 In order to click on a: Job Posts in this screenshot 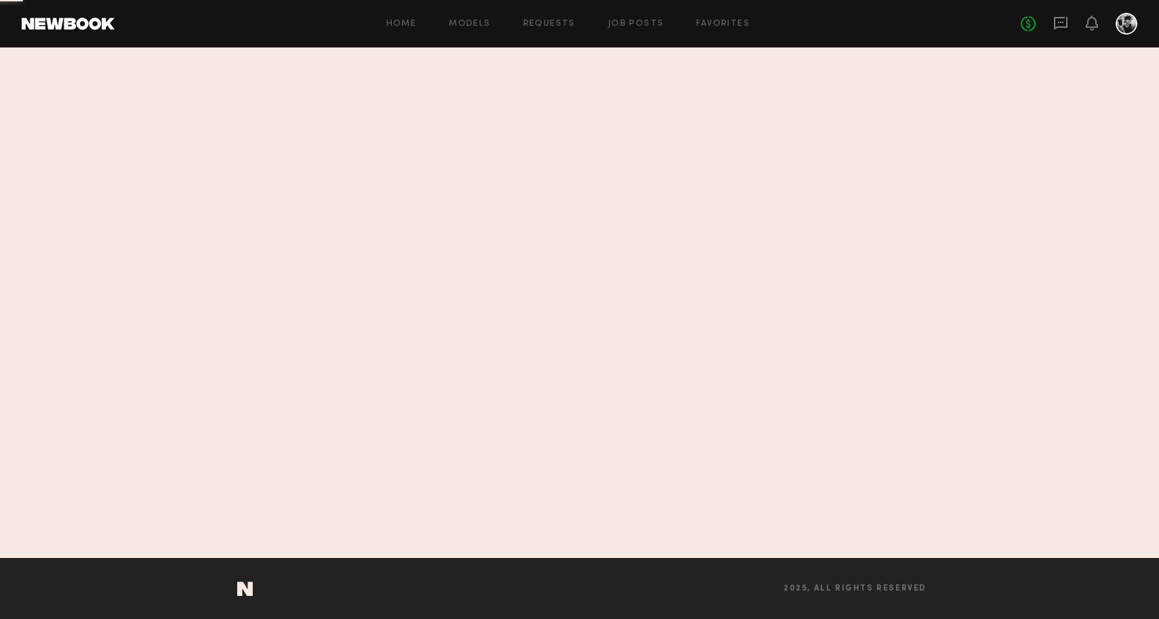, I will do `click(636, 24)`.